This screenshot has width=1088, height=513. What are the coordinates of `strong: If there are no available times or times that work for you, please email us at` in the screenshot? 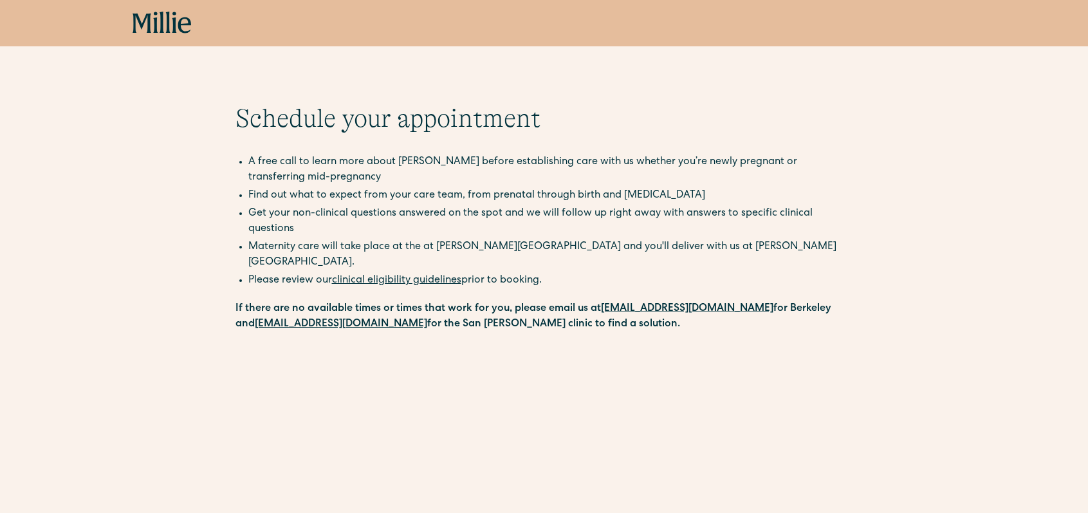 It's located at (418, 309).